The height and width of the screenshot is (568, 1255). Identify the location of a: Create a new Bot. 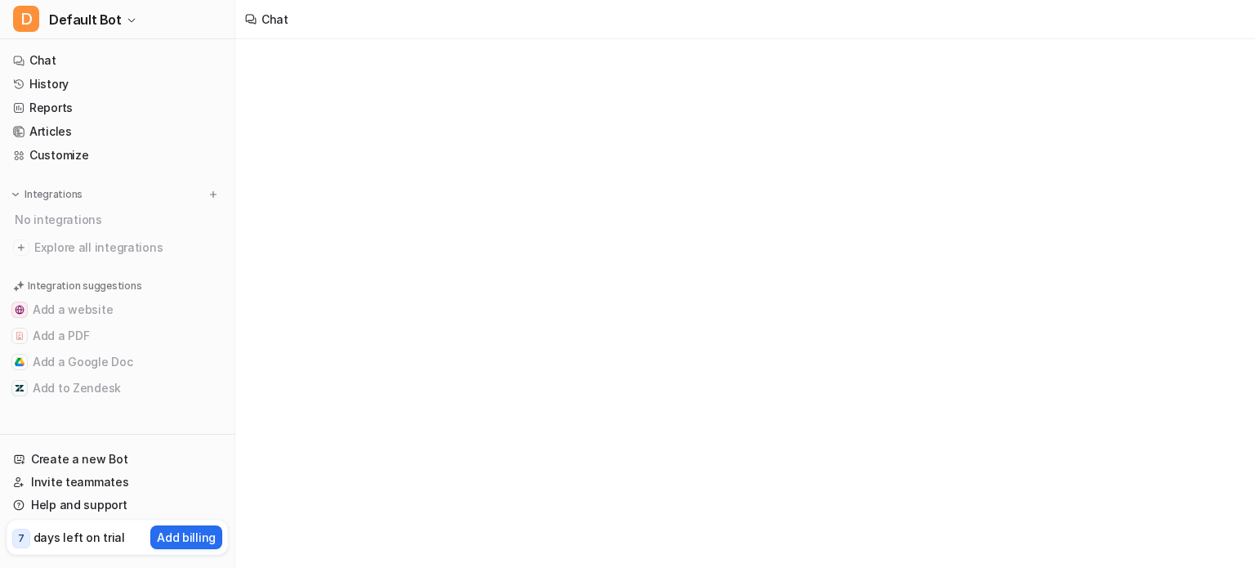
(117, 459).